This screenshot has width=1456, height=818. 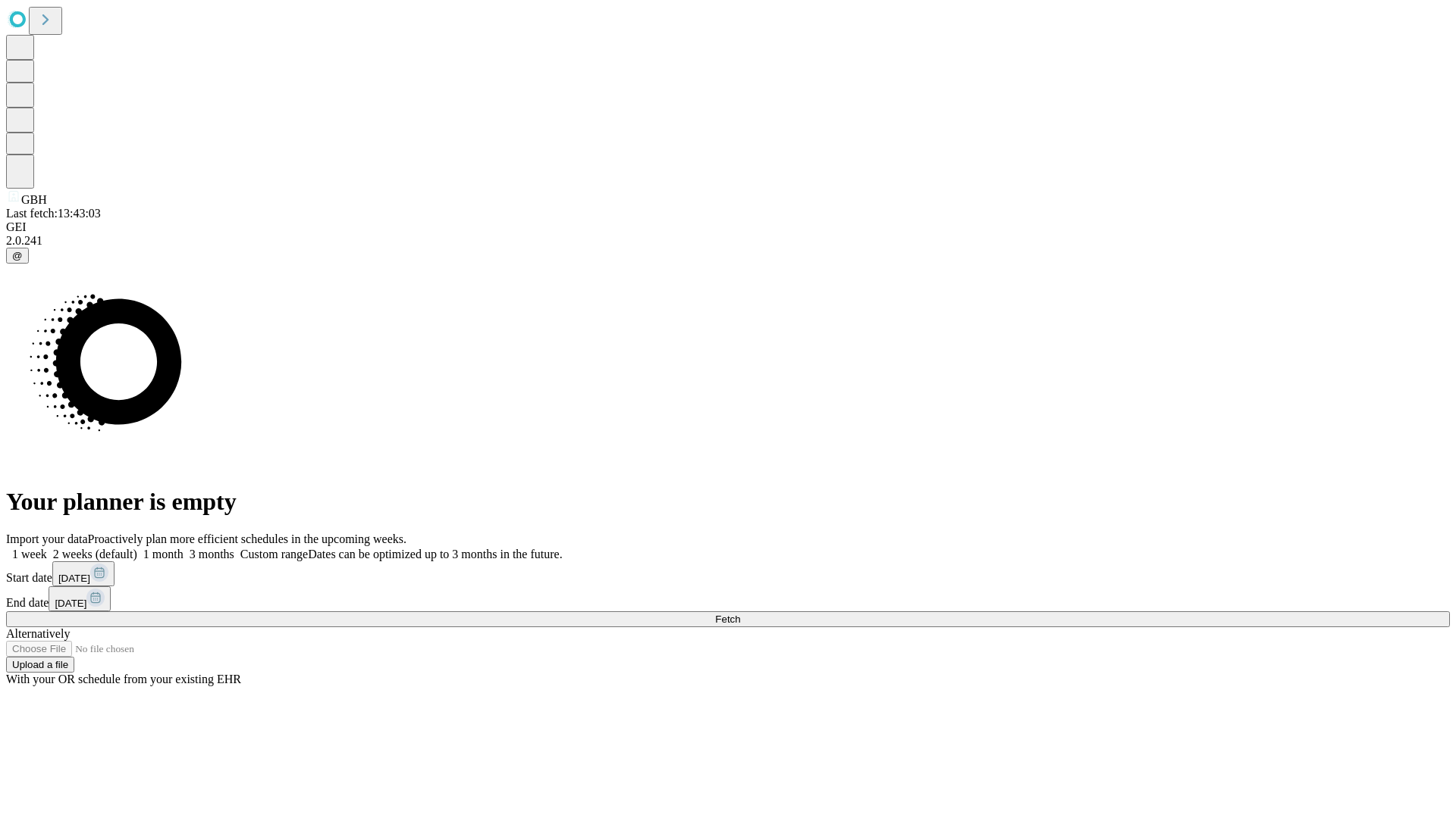 I want to click on span: 2 weeks (default), so click(x=95, y=554).